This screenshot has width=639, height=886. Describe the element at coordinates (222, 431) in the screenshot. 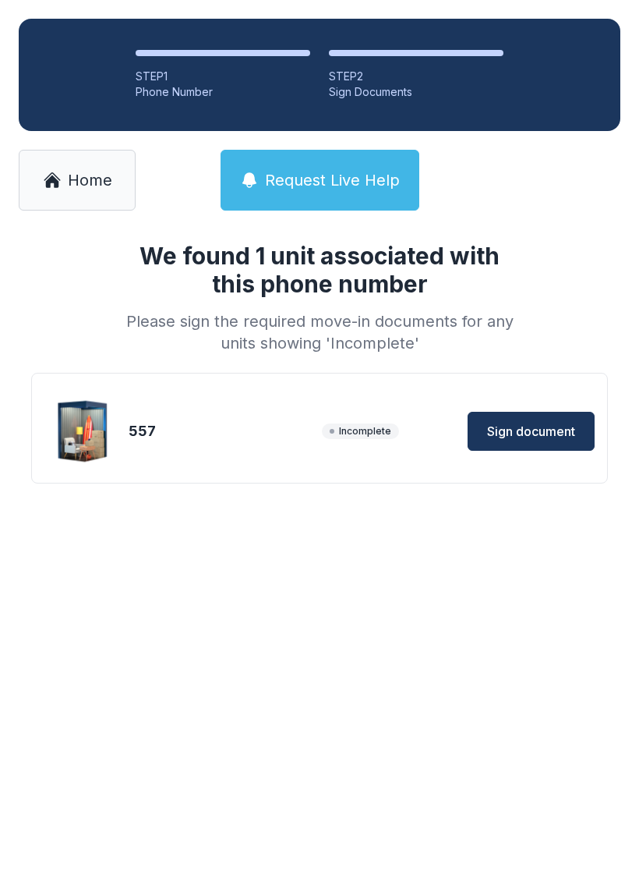

I see `div: 557` at that location.